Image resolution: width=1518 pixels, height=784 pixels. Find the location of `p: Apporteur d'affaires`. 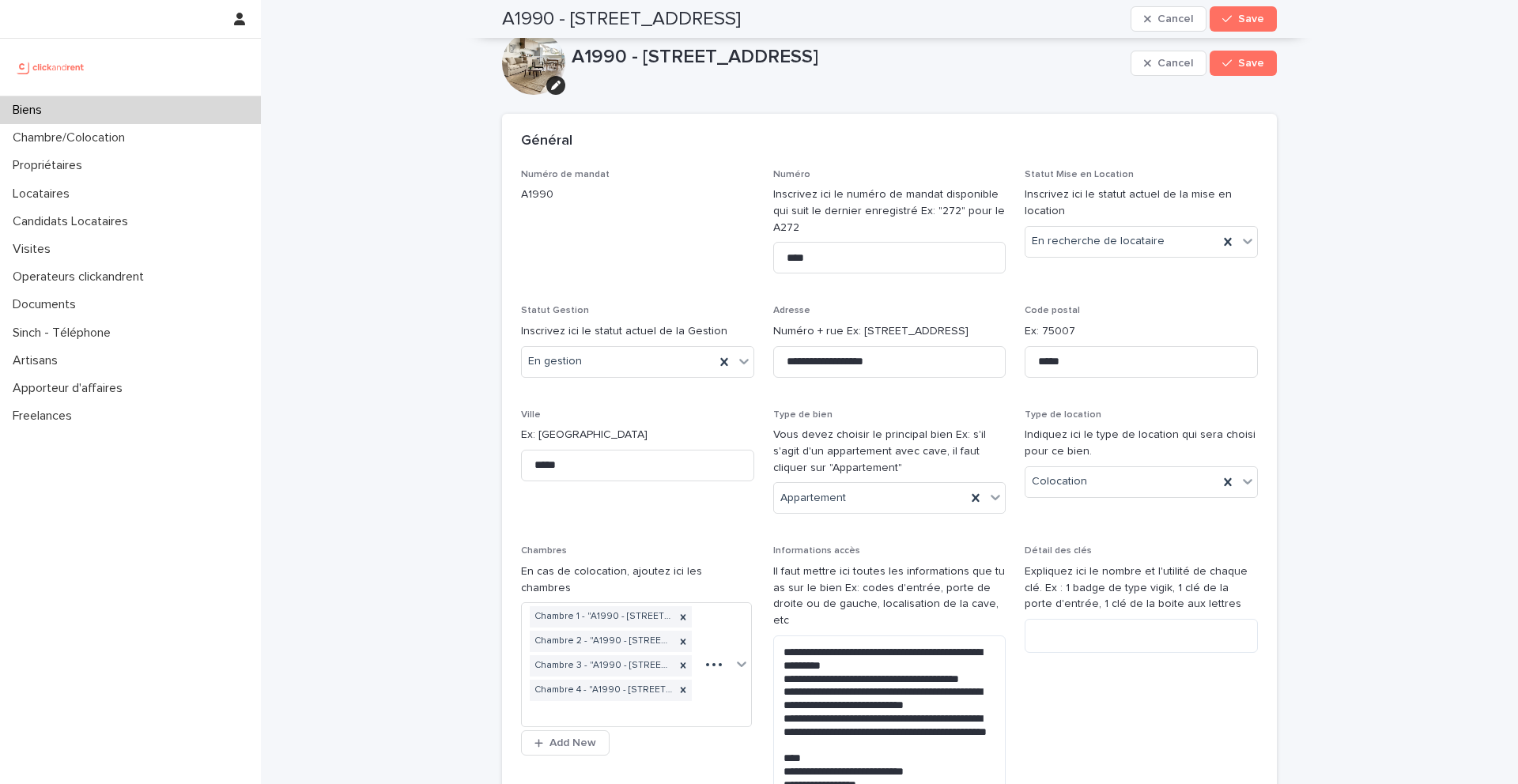

p: Apporteur d'affaires is located at coordinates (71, 389).